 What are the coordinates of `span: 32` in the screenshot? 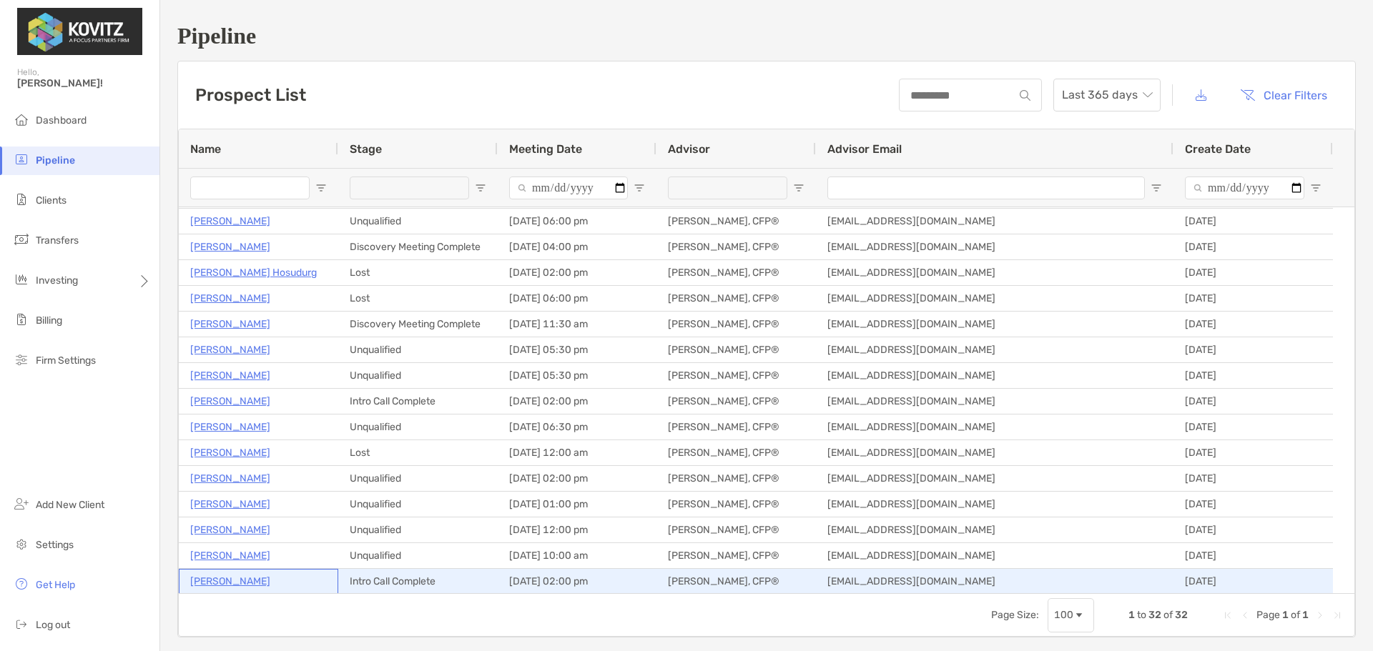 It's located at (1181, 615).